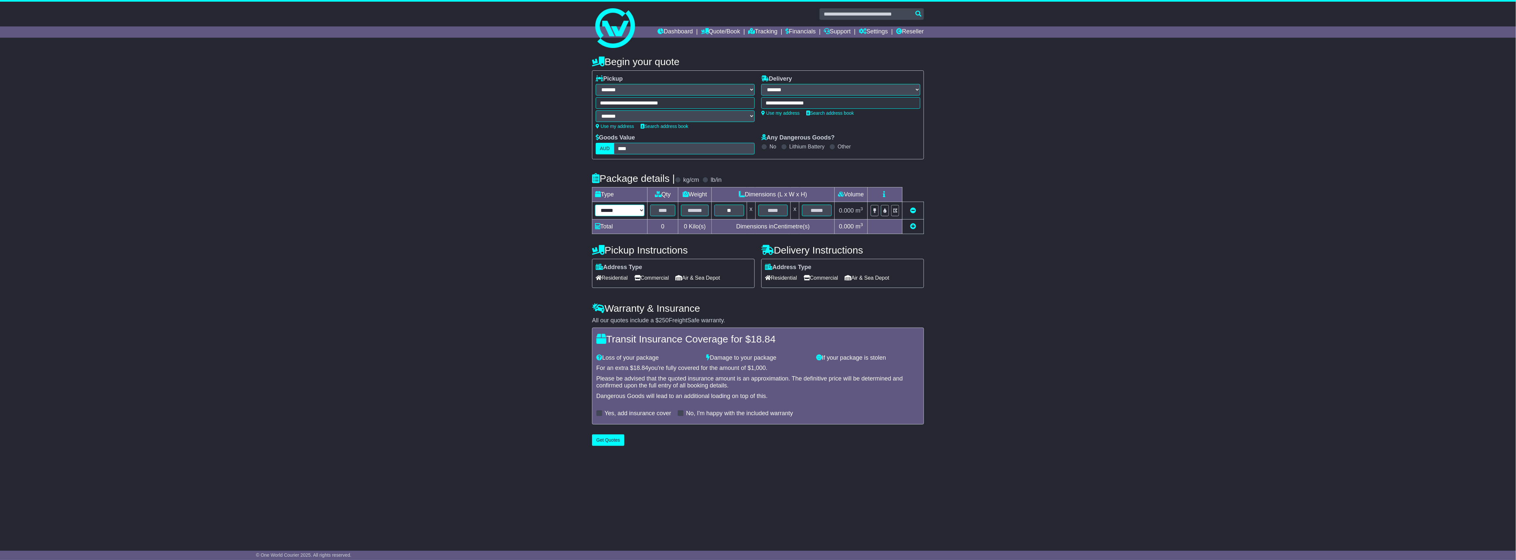 This screenshot has height=560, width=1516. I want to click on div: If your package is stolen, so click(868, 358).